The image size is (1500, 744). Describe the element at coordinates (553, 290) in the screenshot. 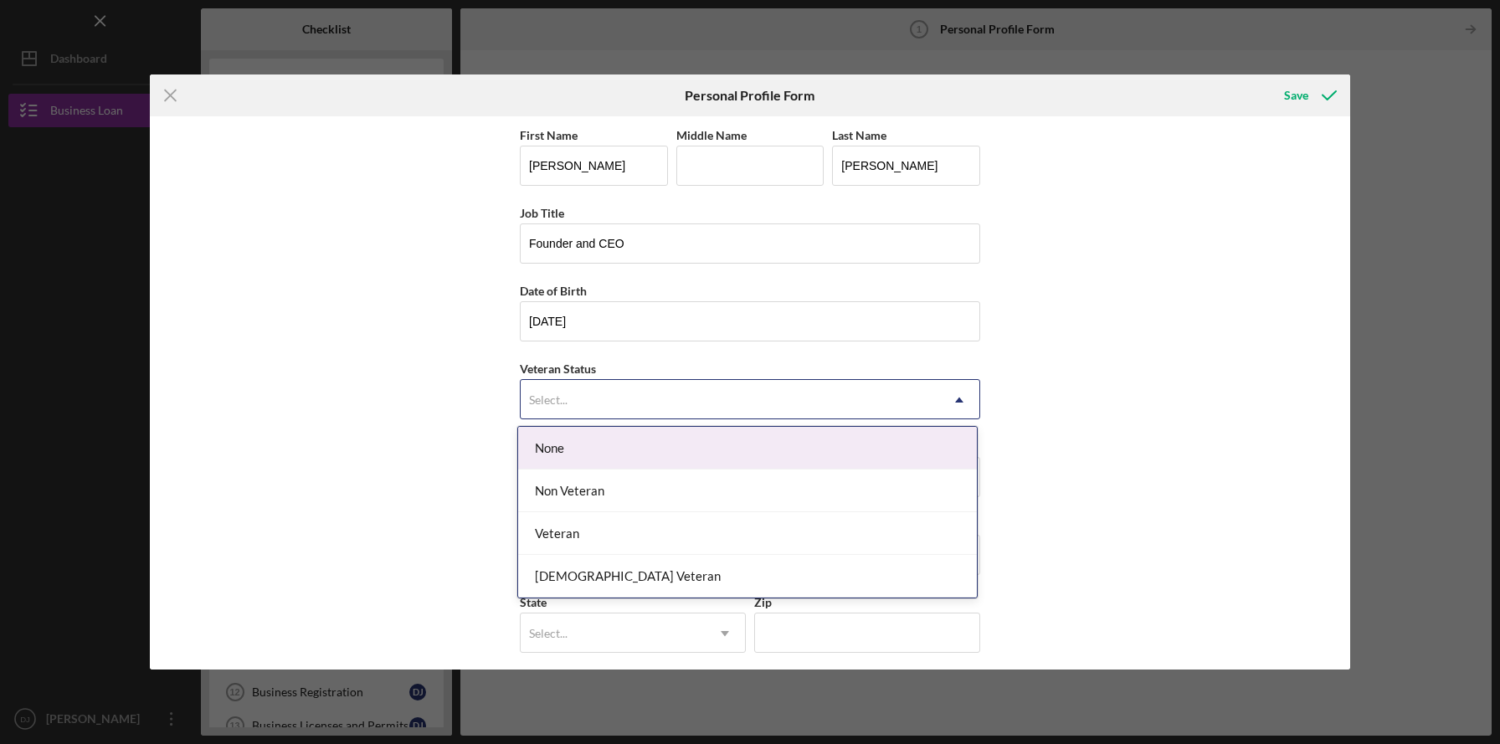

I see `label: Date of Birth` at that location.